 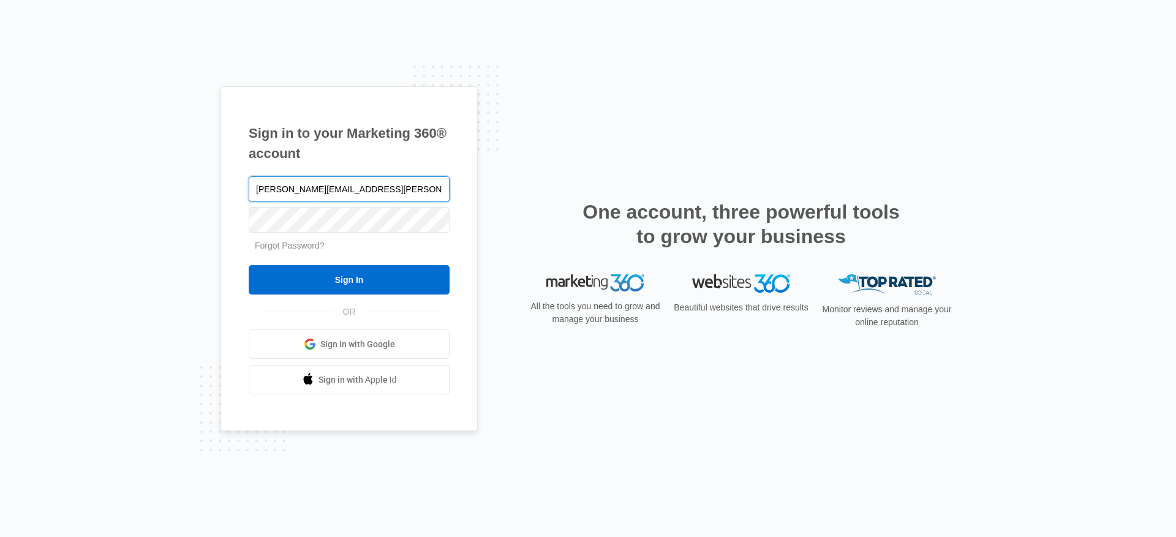 What do you see at coordinates (349, 312) in the screenshot?
I see `span: OR` at bounding box center [349, 312].